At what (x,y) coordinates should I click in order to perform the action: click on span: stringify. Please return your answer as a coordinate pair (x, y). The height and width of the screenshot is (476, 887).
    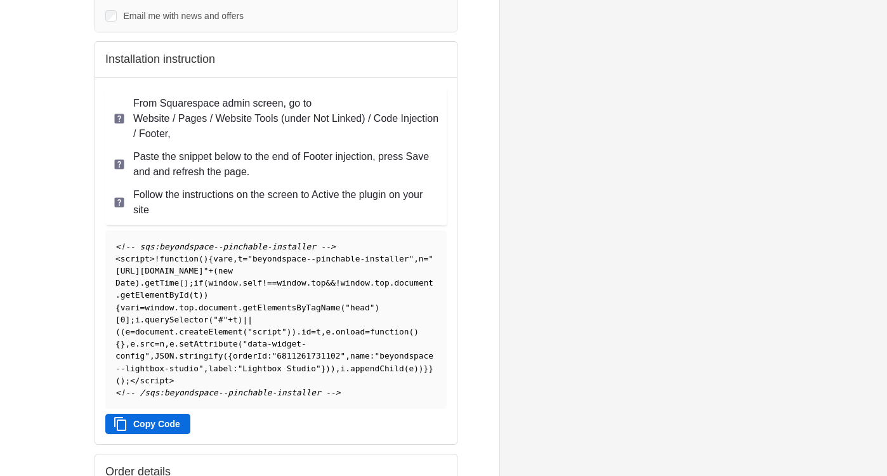
    Looking at the image, I should click on (201, 356).